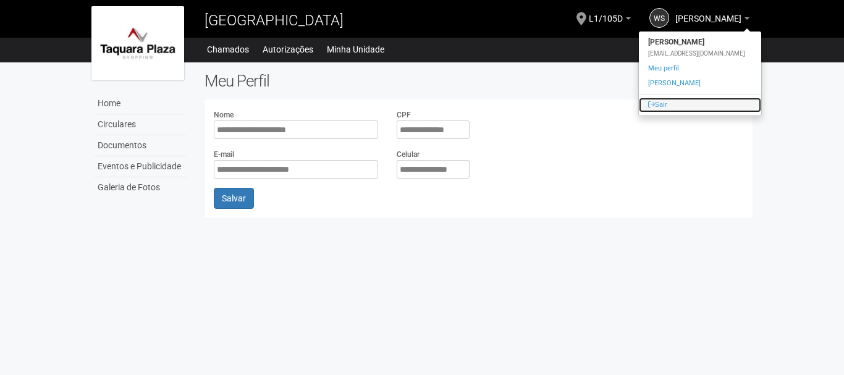  Describe the element at coordinates (140, 146) in the screenshot. I see `a: Documentos` at that location.